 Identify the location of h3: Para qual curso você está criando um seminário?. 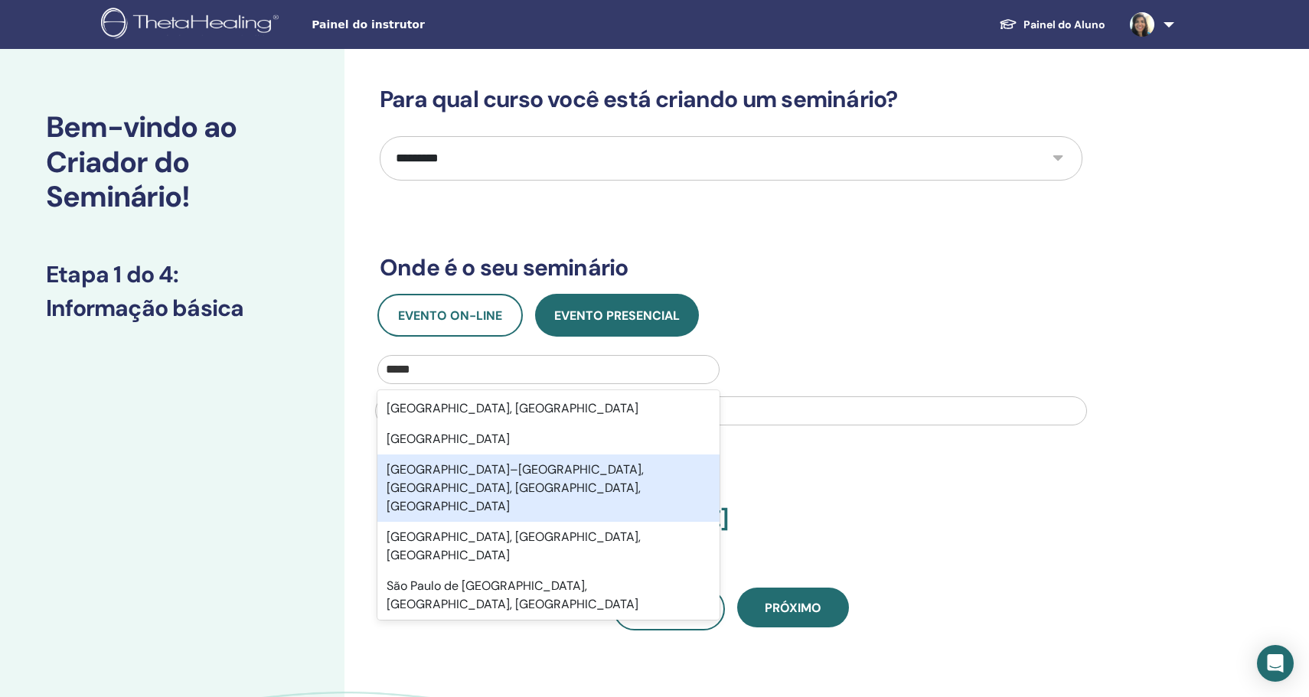
(731, 100).